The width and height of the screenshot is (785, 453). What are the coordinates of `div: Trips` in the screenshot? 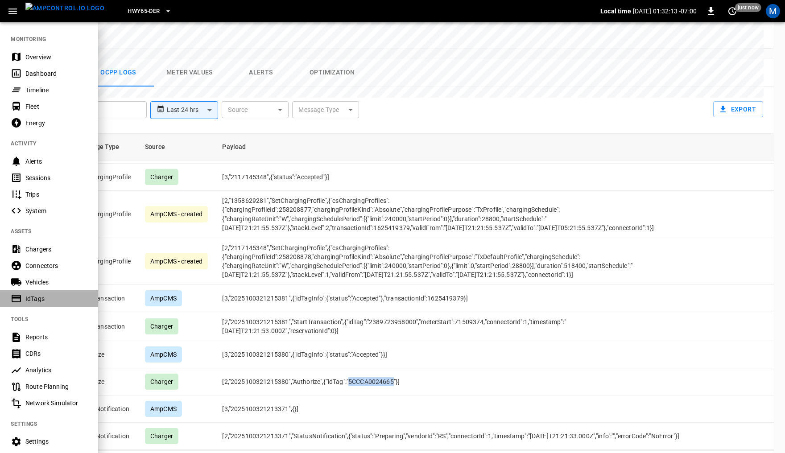 It's located at (56, 194).